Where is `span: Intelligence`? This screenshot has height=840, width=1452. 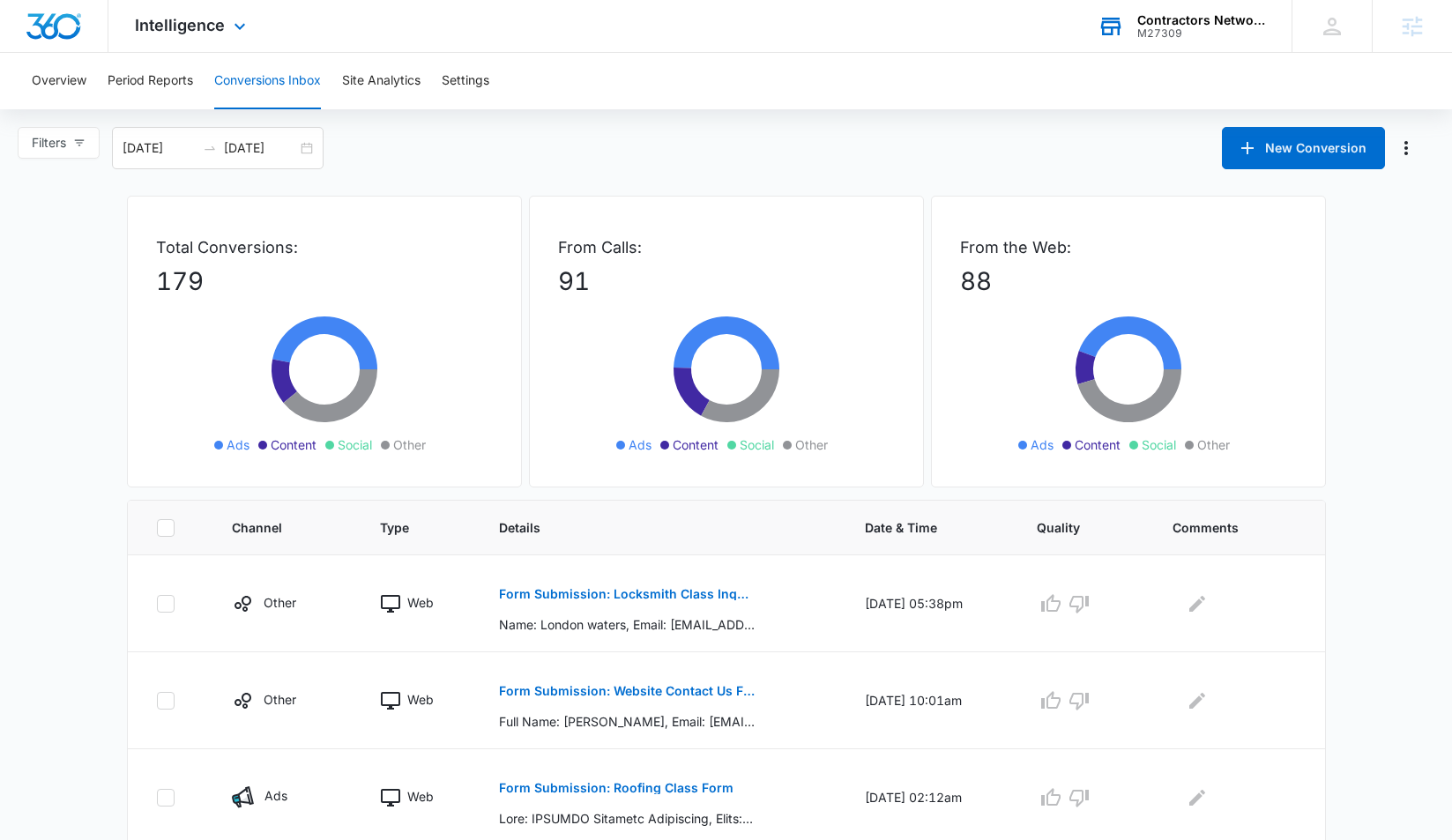 span: Intelligence is located at coordinates (179, 25).